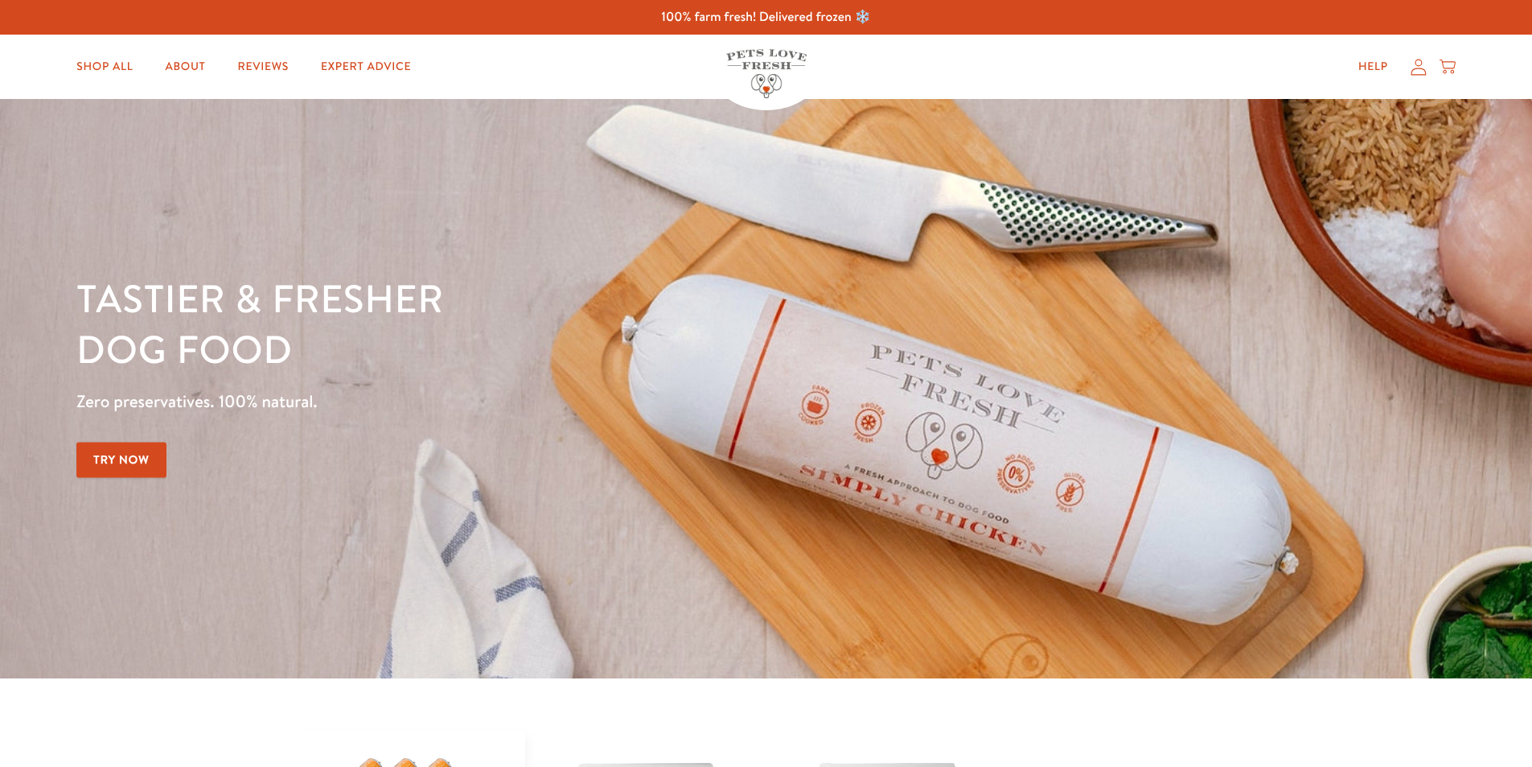 The image size is (1532, 767). I want to click on a: Shop All, so click(105, 67).